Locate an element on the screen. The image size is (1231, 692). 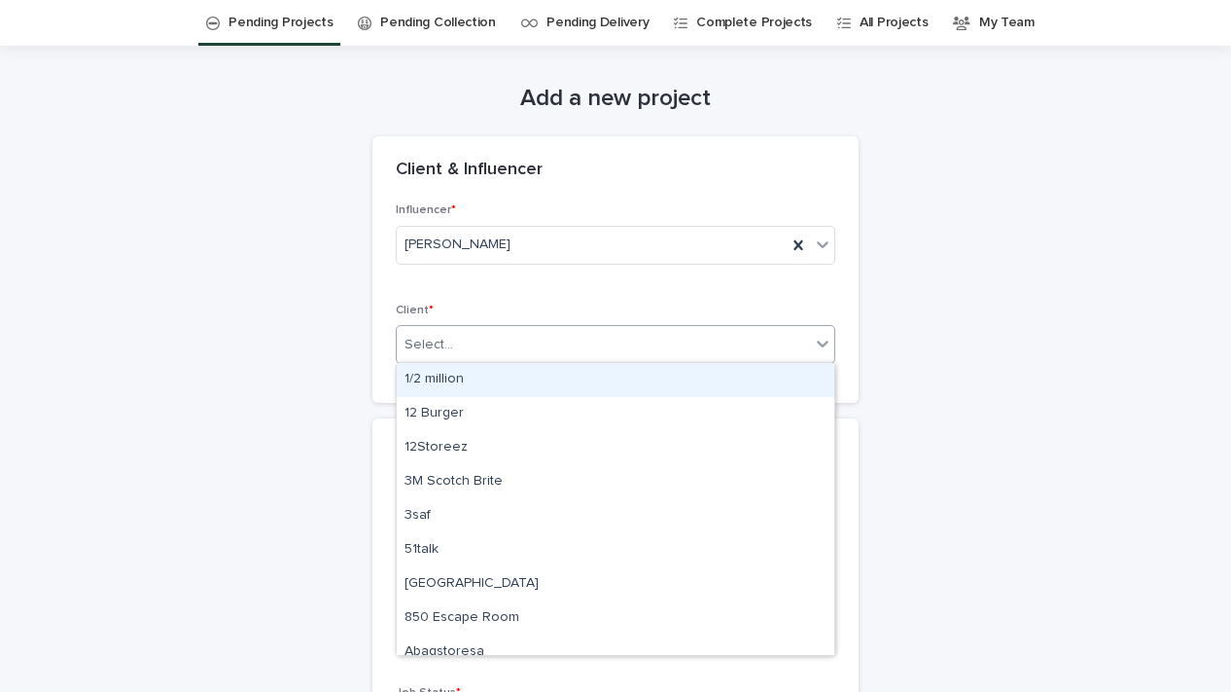
div: 6th Street is located at coordinates (616, 584).